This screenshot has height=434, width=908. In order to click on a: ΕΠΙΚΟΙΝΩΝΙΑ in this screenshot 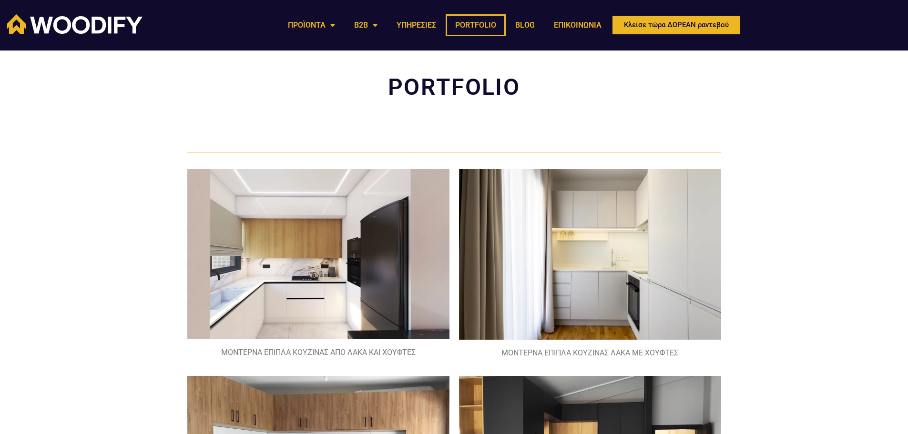, I will do `click(577, 25)`.